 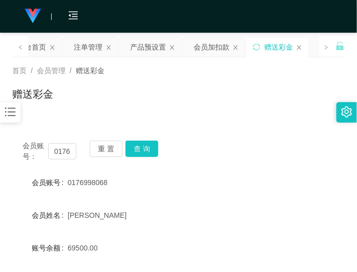 I want to click on span: 会员账号：, so click(x=35, y=152).